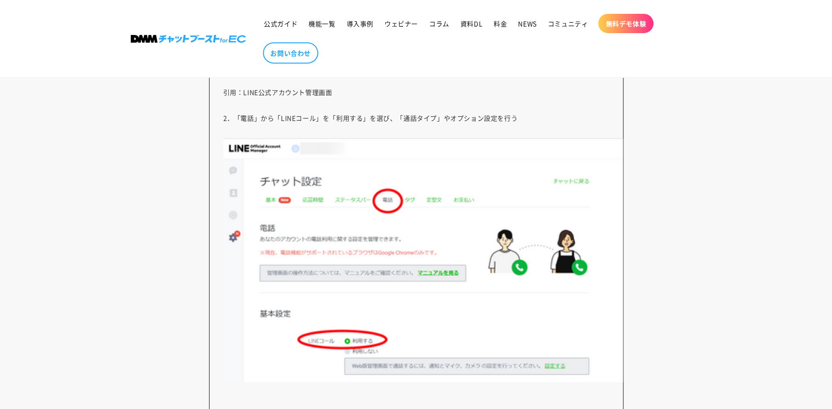 The width and height of the screenshot is (832, 409). I want to click on a: コラム, so click(439, 23).